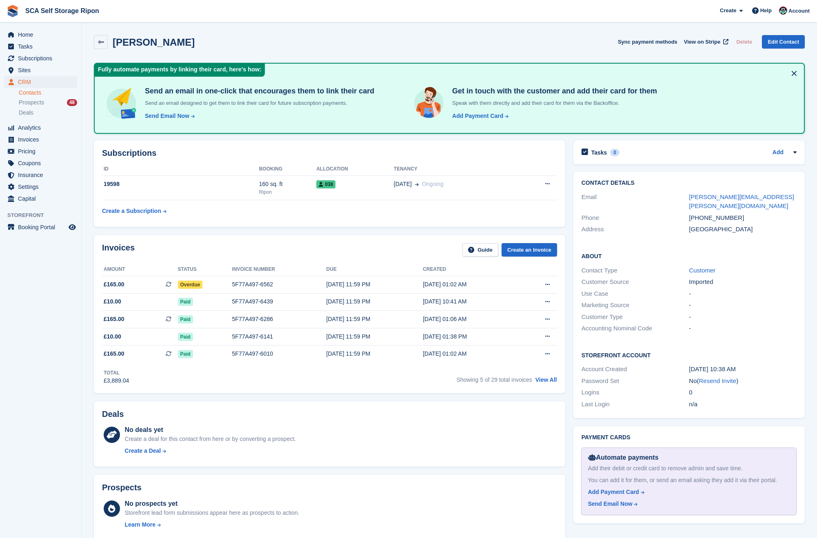 The height and width of the screenshot is (538, 817). Describe the element at coordinates (635, 369) in the screenshot. I see `div: Account Created` at that location.